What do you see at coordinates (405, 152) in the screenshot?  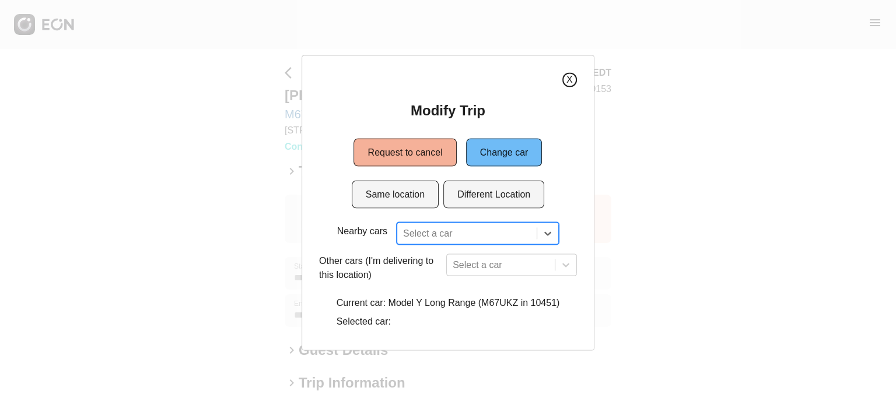 I see `button: Request to cancel` at bounding box center [405, 152].